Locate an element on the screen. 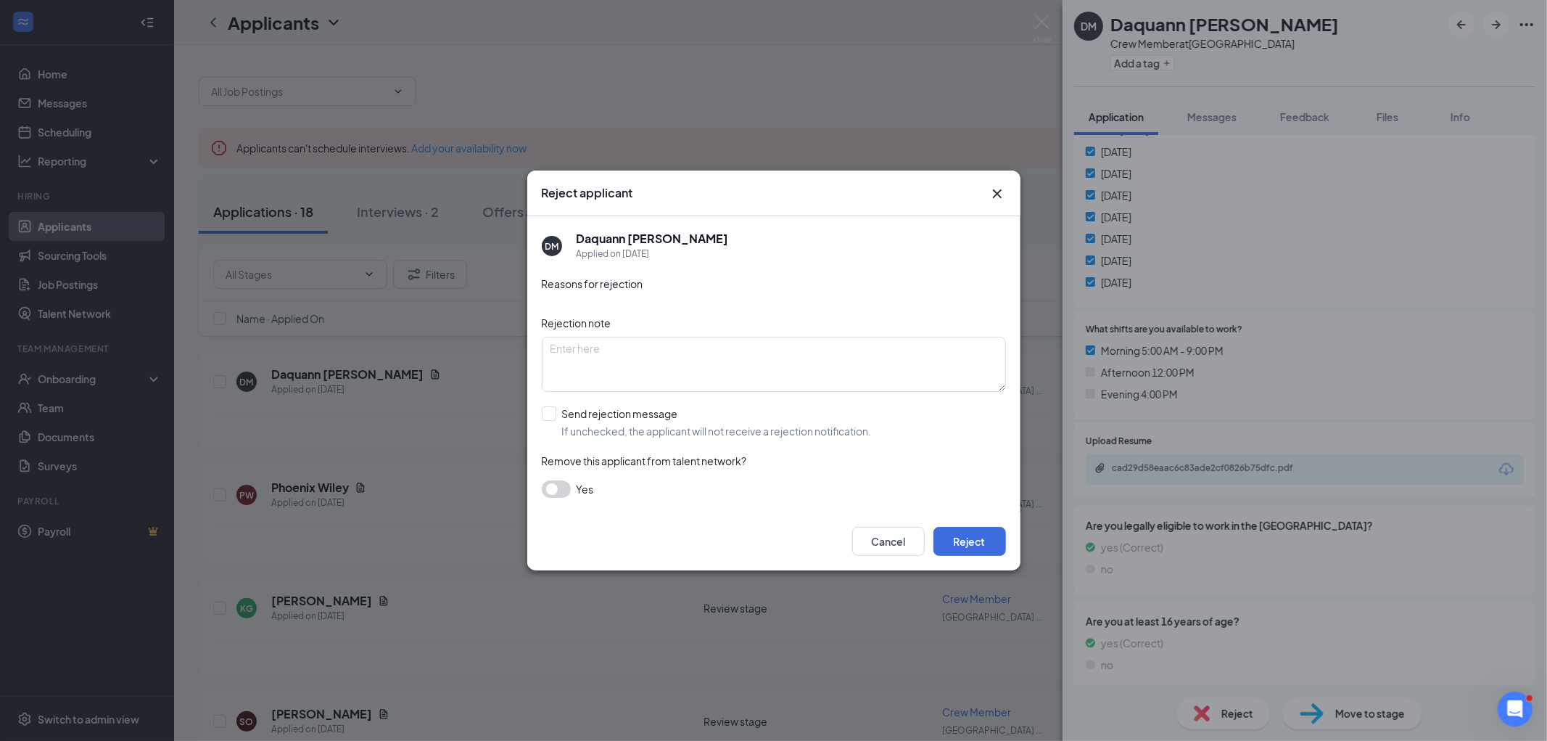 Image resolution: width=1547 pixels, height=741 pixels. h3: Reject applicant is located at coordinates (587, 193).